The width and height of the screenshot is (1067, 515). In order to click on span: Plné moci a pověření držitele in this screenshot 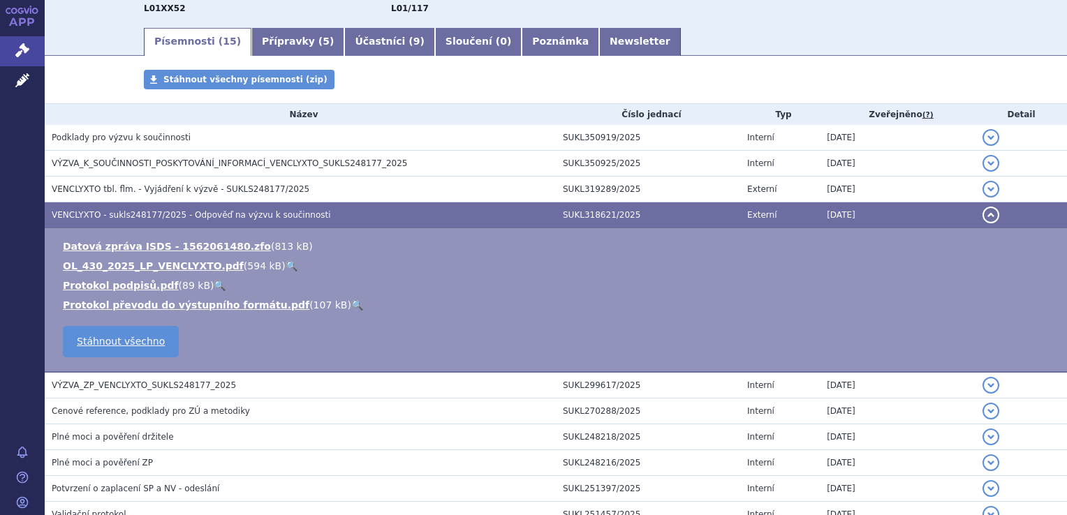, I will do `click(112, 437)`.